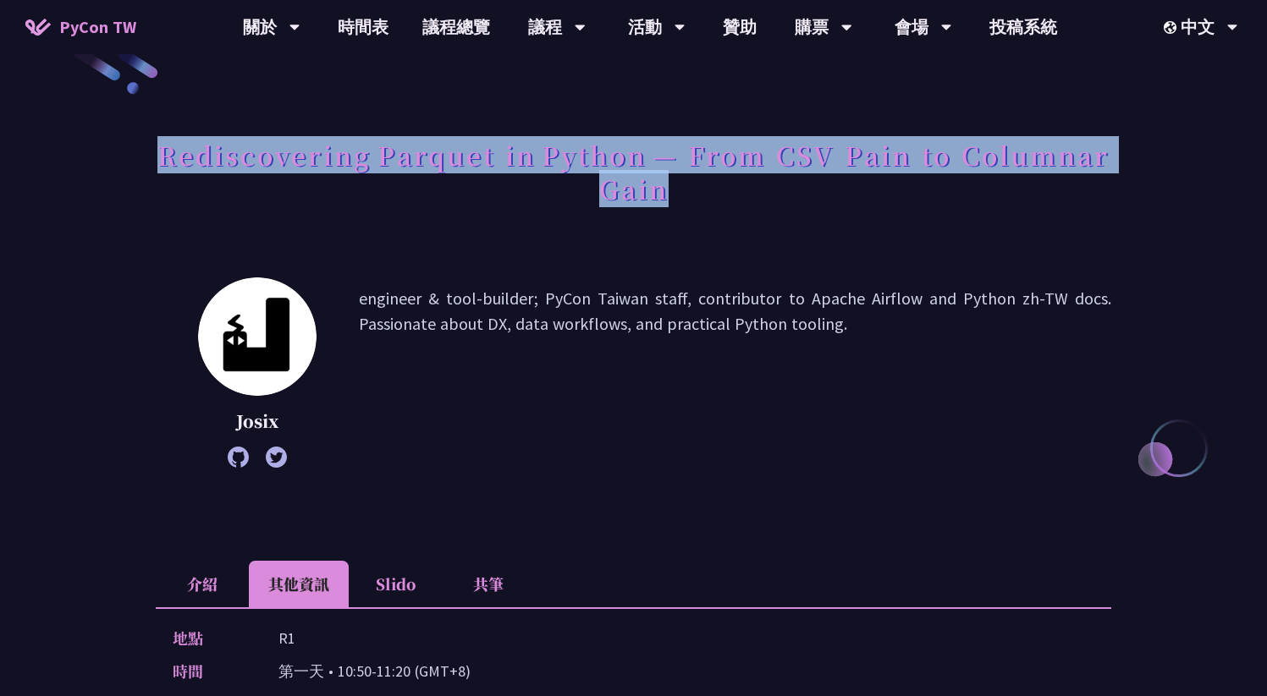  I want to click on img: Home icon of PyCon TW 2025, so click(38, 27).